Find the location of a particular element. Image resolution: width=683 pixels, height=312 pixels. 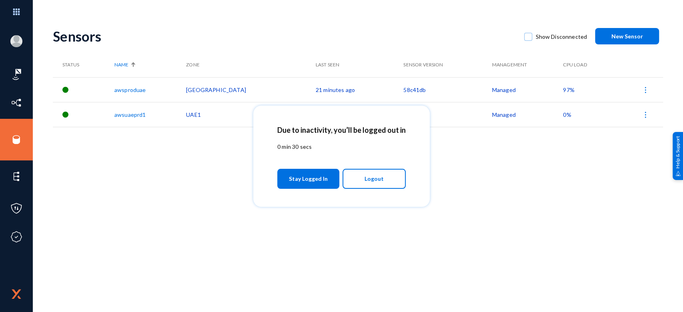

span: Stay Logged In is located at coordinates (308, 179).